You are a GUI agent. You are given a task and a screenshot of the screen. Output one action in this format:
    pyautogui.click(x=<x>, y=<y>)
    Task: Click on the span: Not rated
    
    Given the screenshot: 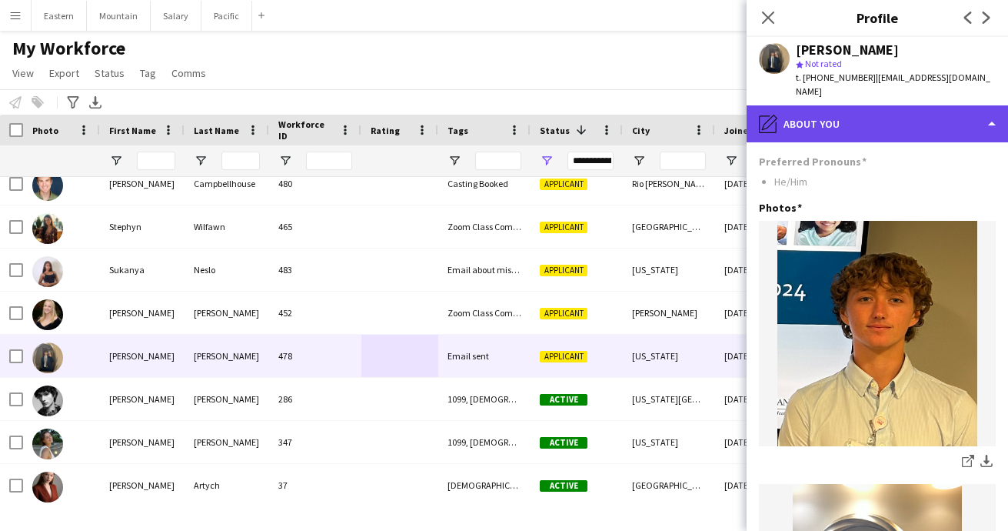 What is the action you would take?
    pyautogui.click(x=824, y=63)
    